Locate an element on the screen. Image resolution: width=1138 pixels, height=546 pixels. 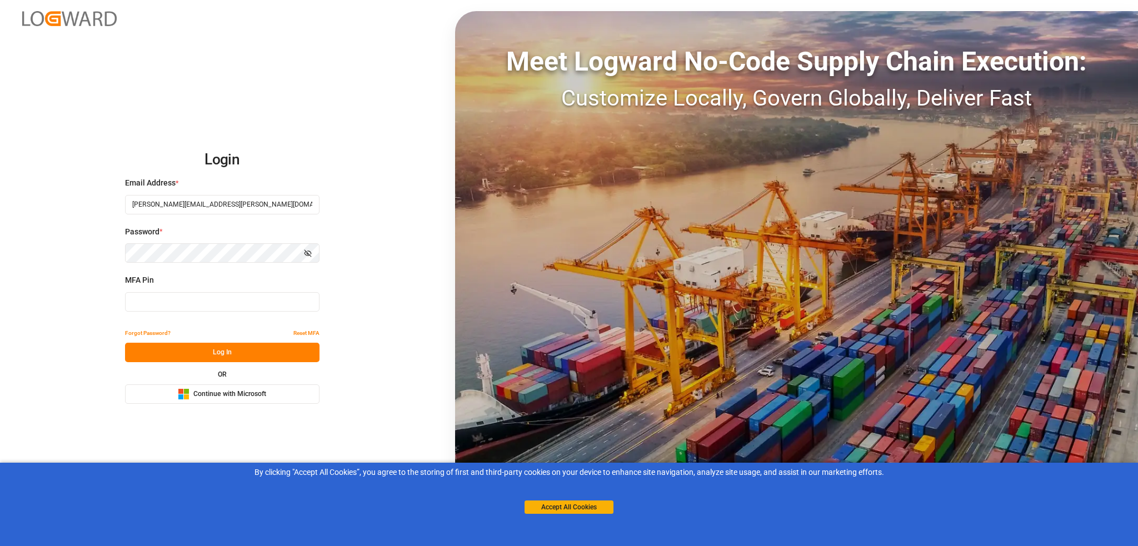
button: Forgot Password? is located at coordinates (148, 333).